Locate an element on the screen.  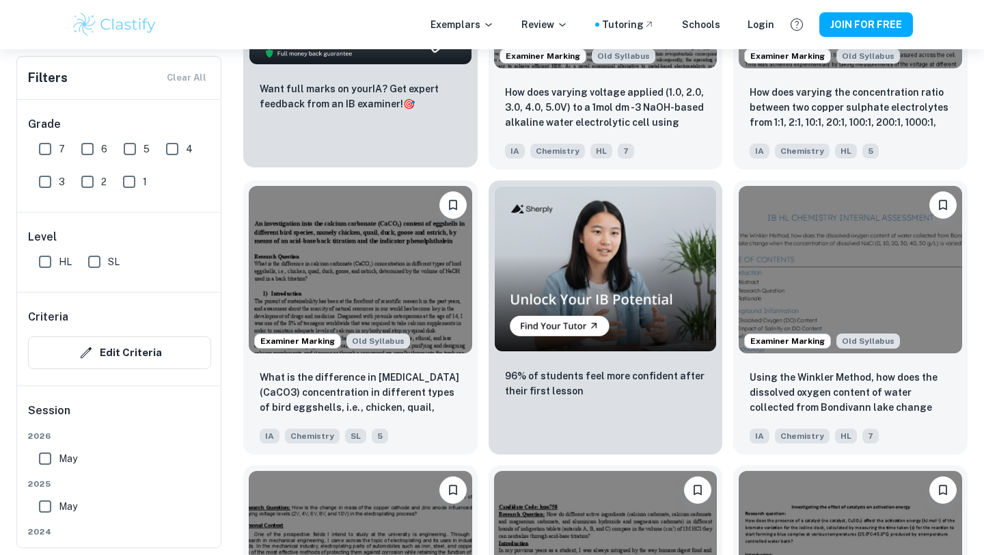
p: 96% of students feel more confident after their first lesson is located at coordinates (605, 383).